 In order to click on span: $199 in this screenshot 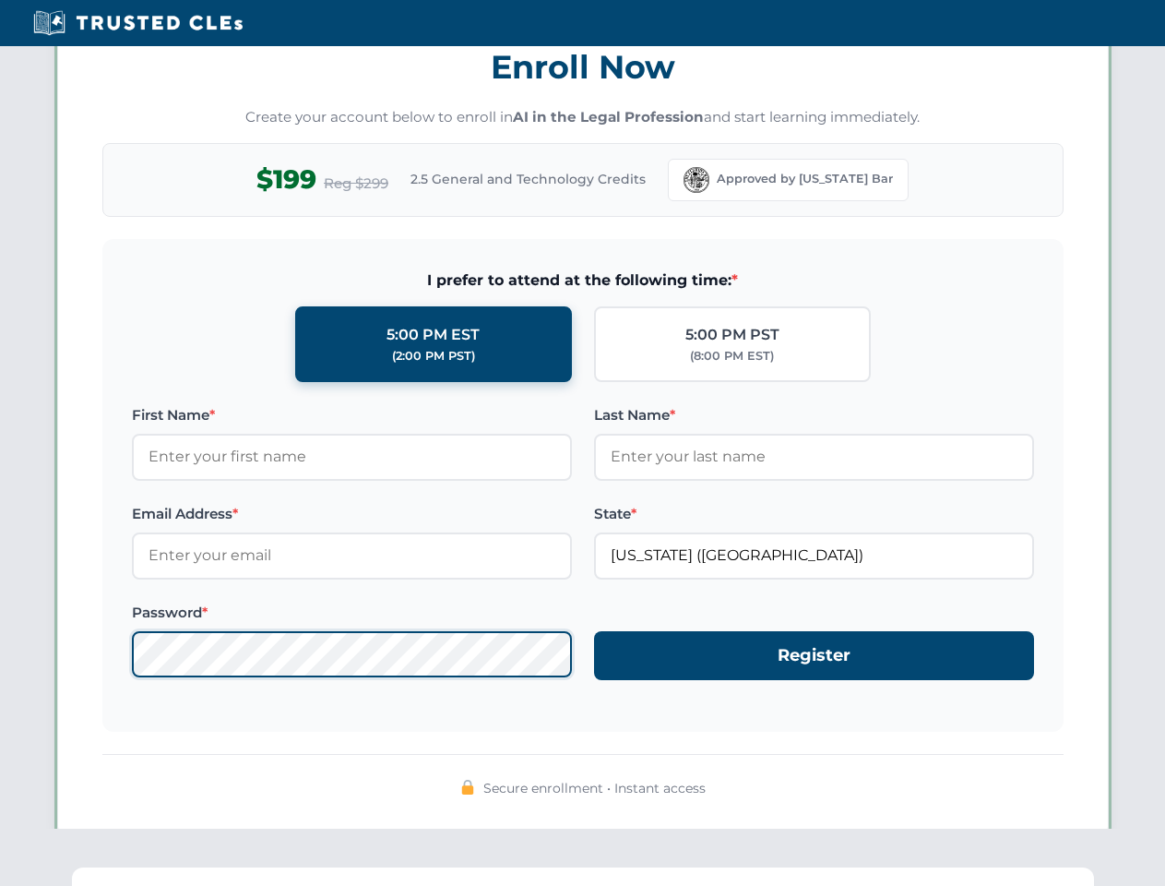, I will do `click(286, 179)`.